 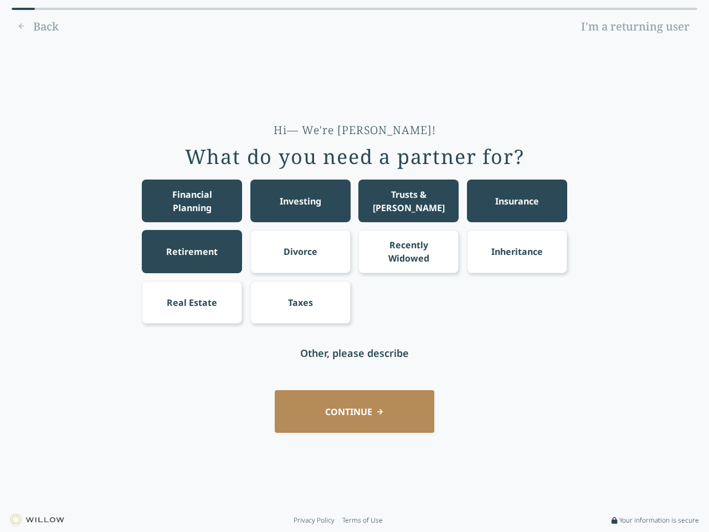 I want to click on div: Real Estate, so click(x=192, y=303).